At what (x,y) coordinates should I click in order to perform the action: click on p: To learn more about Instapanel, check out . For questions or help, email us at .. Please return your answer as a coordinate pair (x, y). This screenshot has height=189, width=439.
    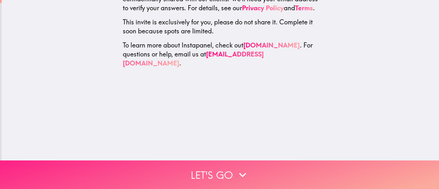
    Looking at the image, I should click on (220, 54).